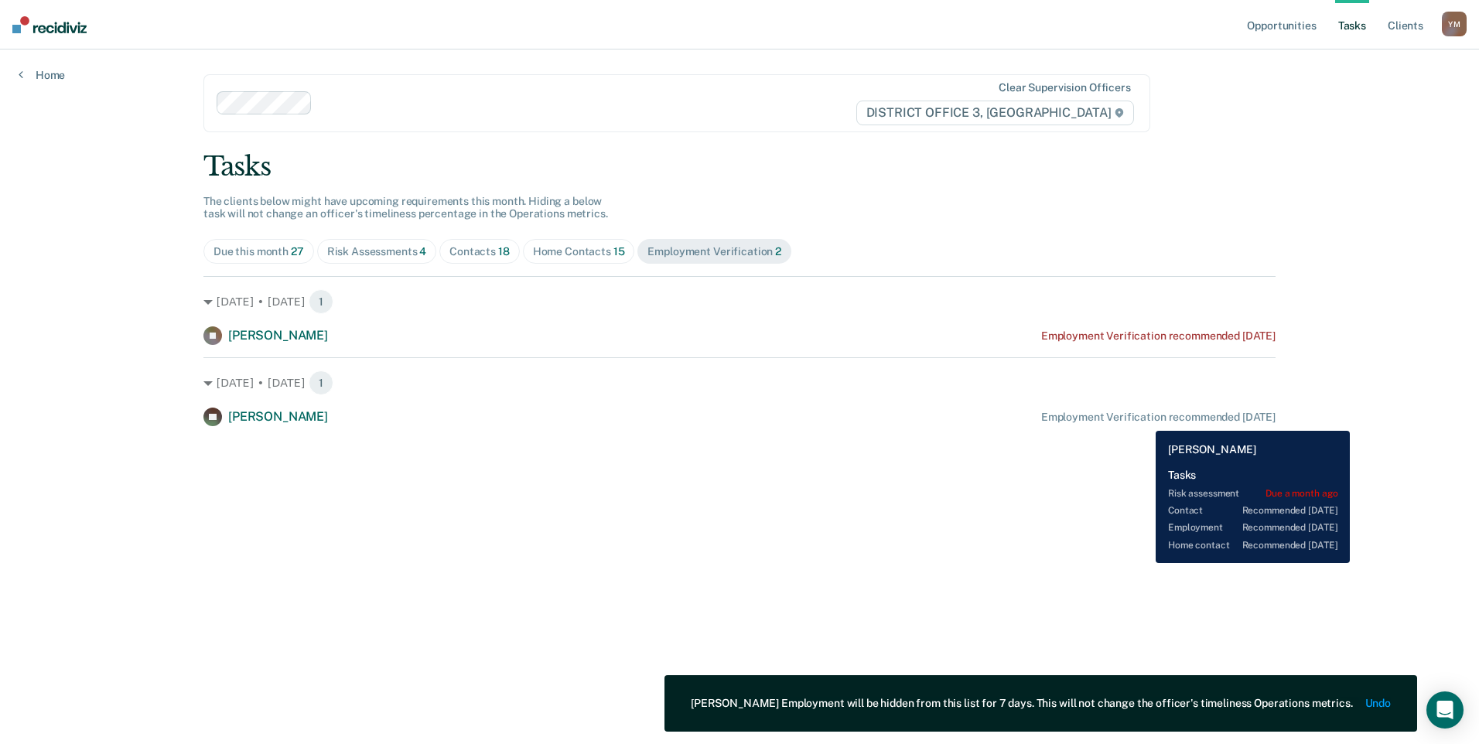  I want to click on div: Tasks, so click(739, 166).